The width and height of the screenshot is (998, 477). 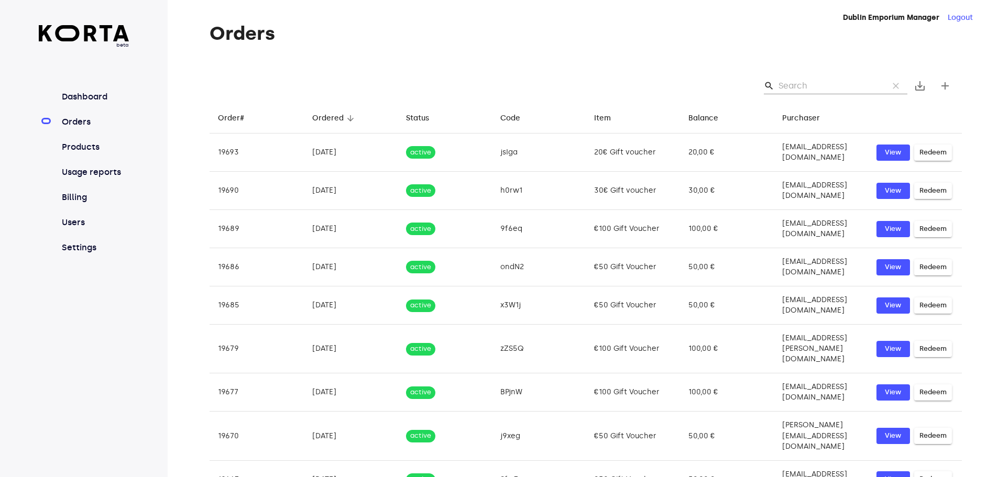 I want to click on div: Status, so click(x=418, y=118).